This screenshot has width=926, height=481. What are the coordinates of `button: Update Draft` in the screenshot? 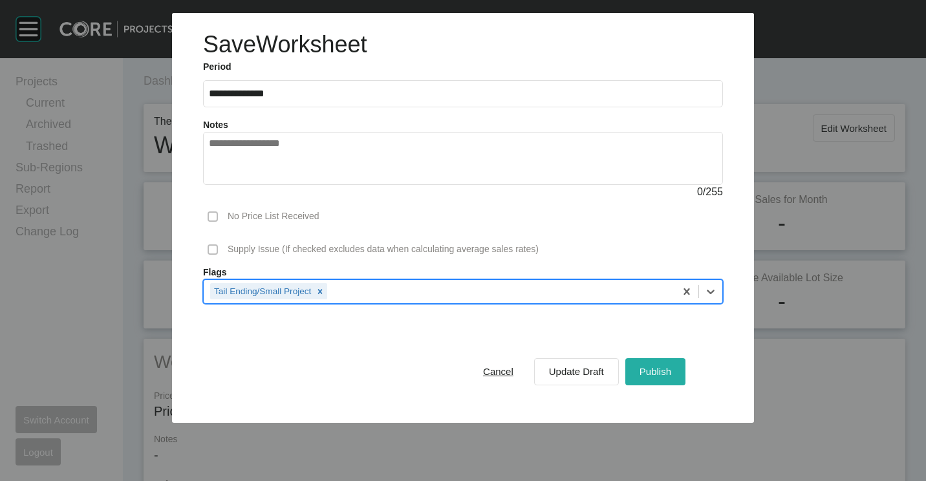 It's located at (576, 372).